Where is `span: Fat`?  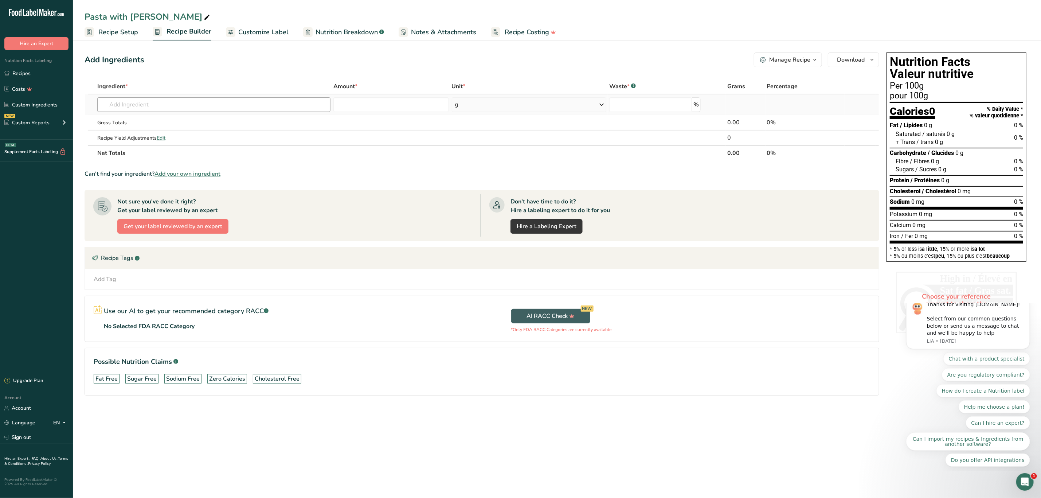 span: Fat is located at coordinates (894, 125).